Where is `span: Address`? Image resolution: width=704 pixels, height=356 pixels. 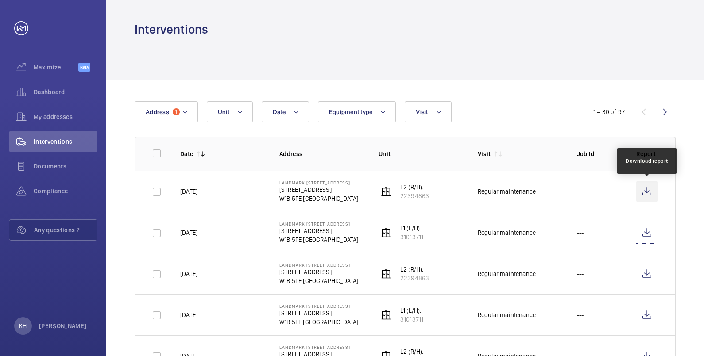 span: Address is located at coordinates (157, 112).